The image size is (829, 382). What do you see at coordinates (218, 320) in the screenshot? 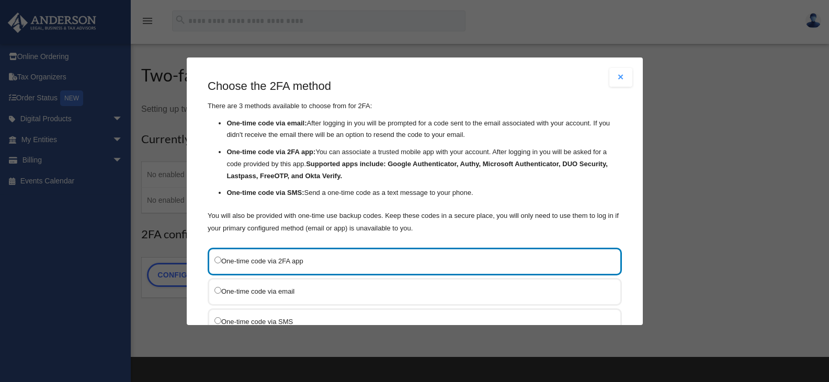
I see `input: One-time code via SMS` at bounding box center [218, 320].